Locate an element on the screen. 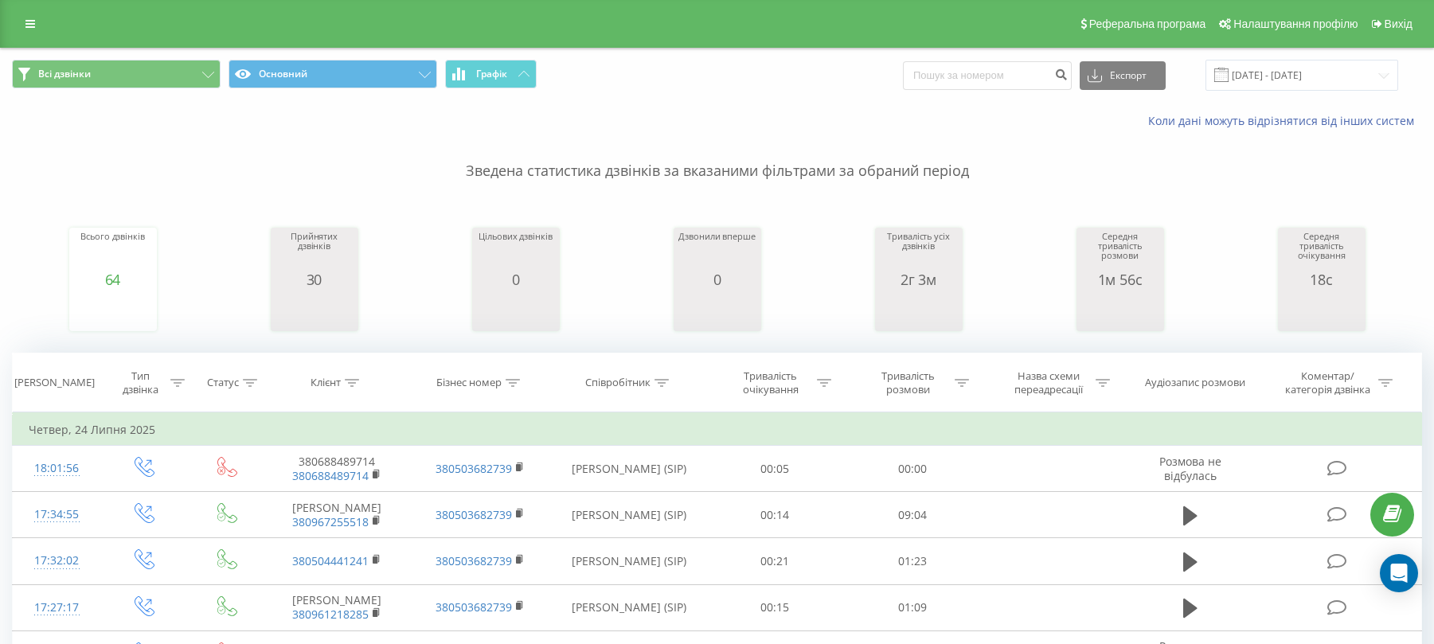 The width and height of the screenshot is (1434, 644). td: 00:00 is located at coordinates (912, 469).